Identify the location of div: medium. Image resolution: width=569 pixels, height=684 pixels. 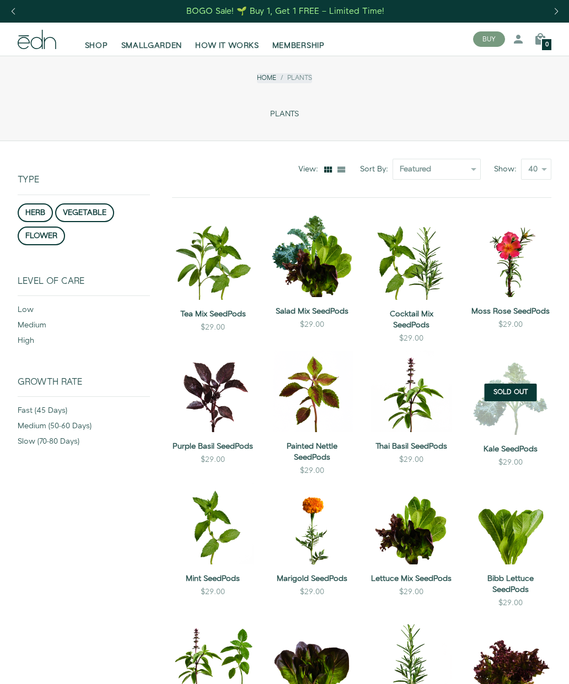
(84, 327).